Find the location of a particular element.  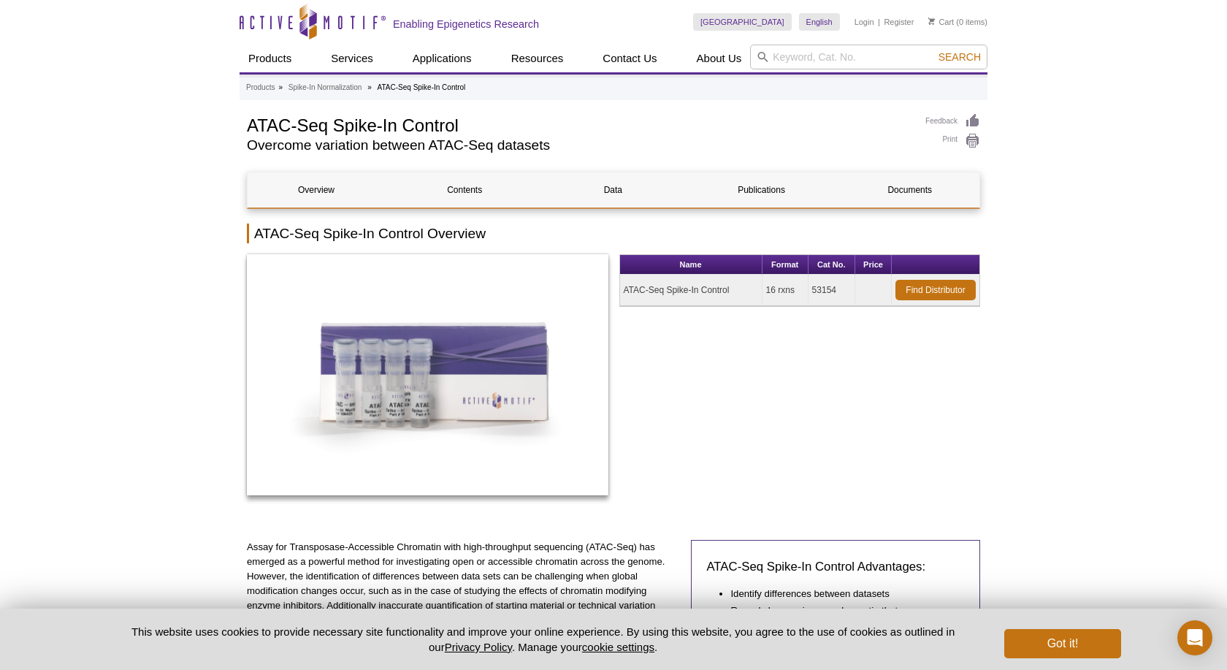

li: Identify differences between datasets is located at coordinates (840, 594).